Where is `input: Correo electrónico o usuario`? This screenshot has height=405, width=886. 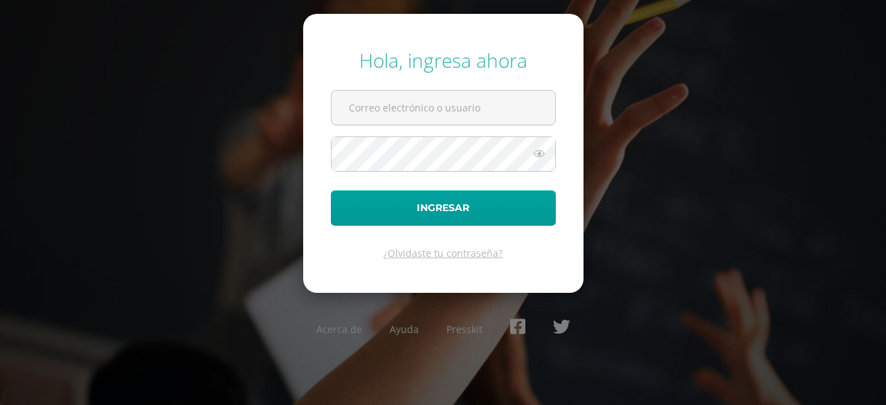 input: Correo electrónico o usuario is located at coordinates (443, 107).